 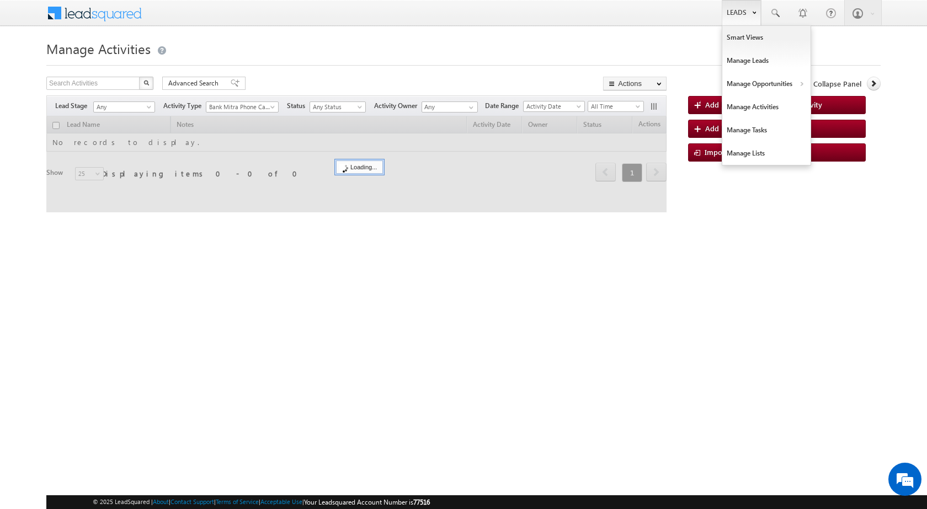 I want to click on span: Activity Type, so click(x=184, y=106).